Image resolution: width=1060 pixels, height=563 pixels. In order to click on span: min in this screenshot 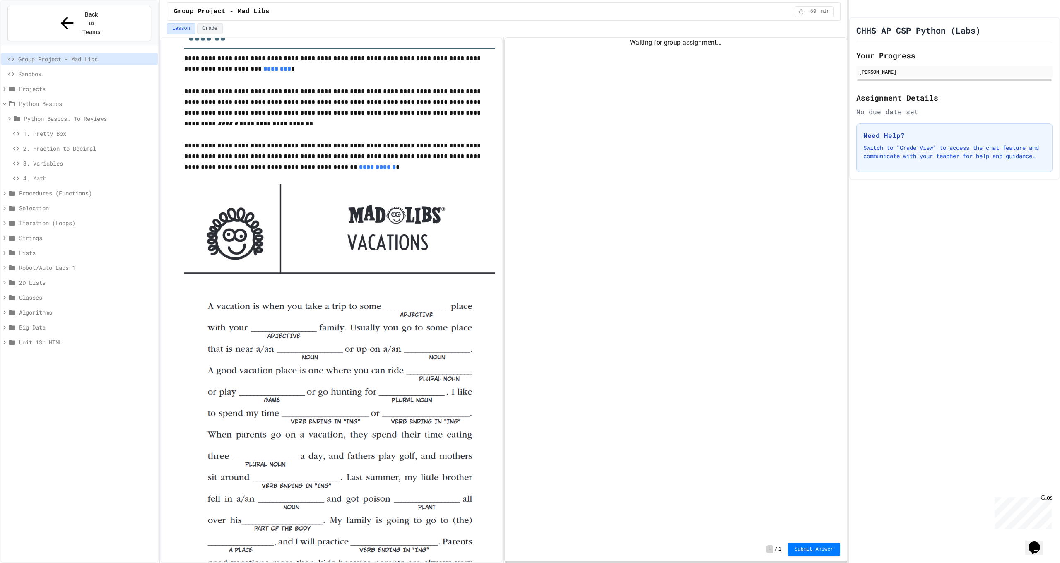, I will do `click(825, 12)`.